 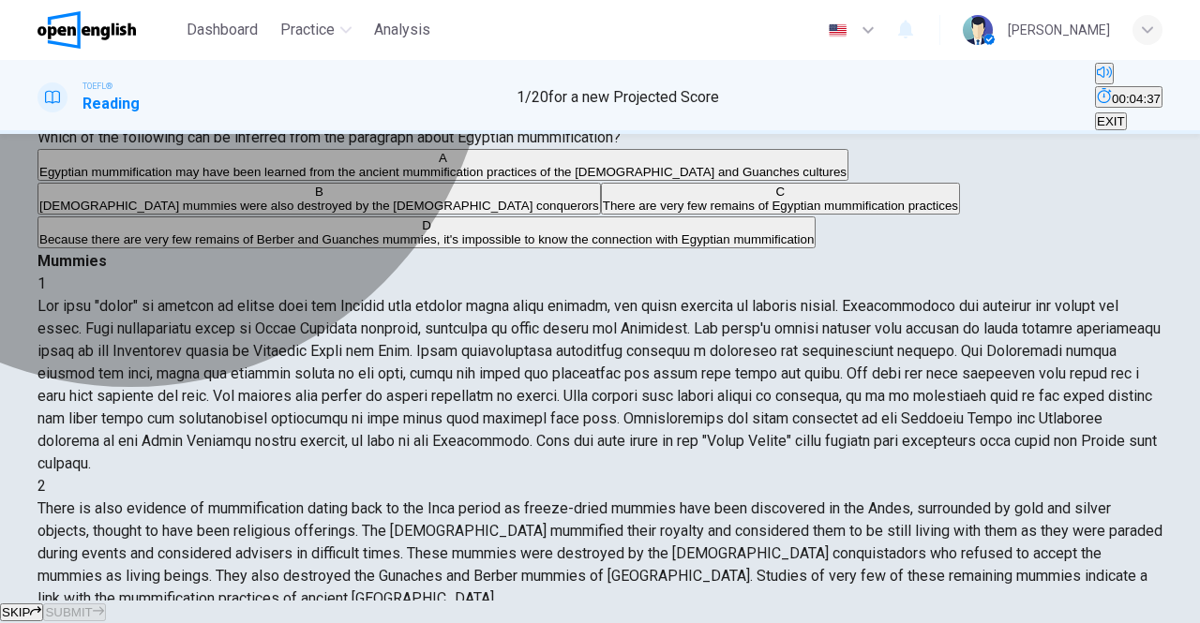 What do you see at coordinates (402, 30) in the screenshot?
I see `span: Analysis` at bounding box center [402, 30].